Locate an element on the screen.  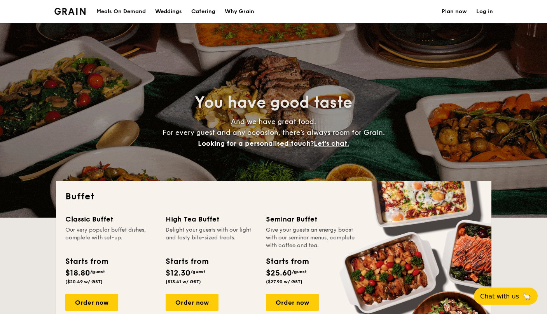
span: And we have great food. For every guest and any occasion, there’s always room for Grain. is located at coordinates (274, 133).